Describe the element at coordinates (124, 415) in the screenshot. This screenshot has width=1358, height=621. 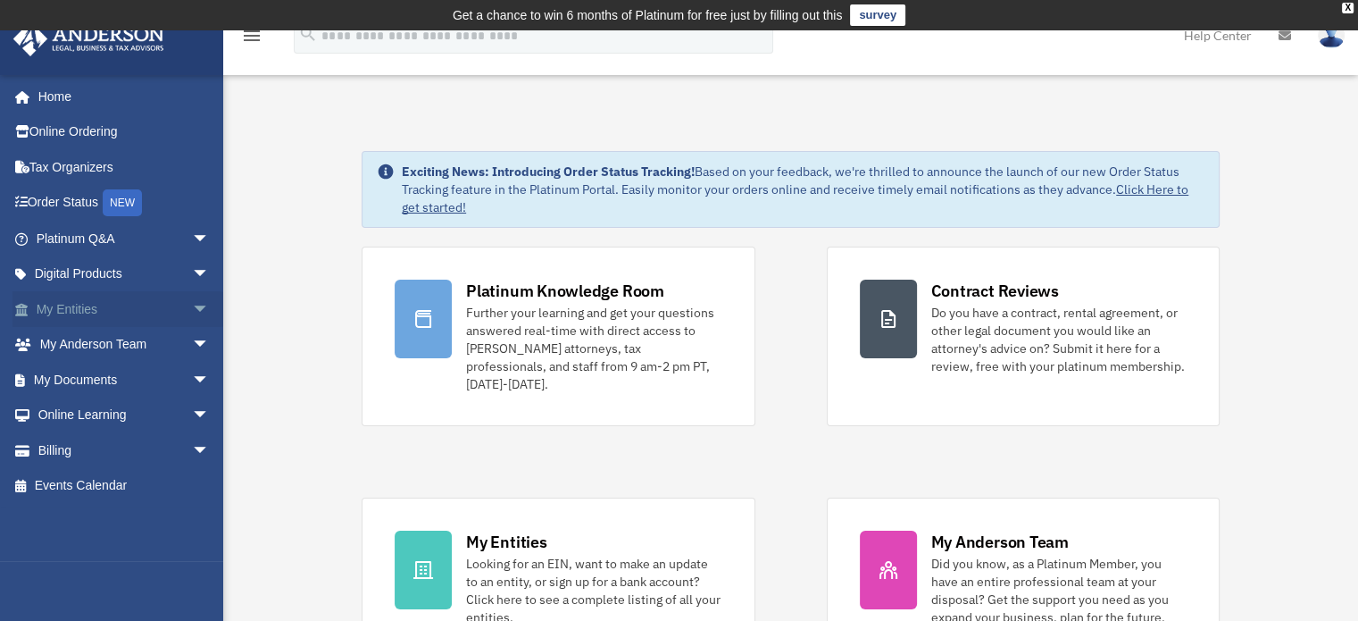
I see `a: Online Learningarrow_drop_down` at that location.